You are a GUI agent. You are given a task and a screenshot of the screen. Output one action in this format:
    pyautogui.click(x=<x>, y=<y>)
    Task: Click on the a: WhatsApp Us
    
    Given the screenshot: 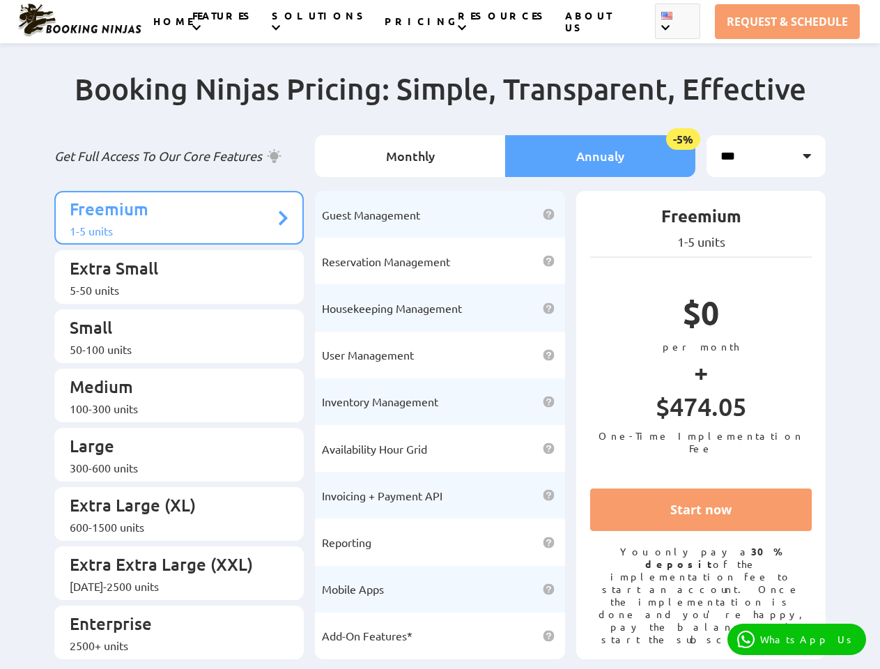 What is the action you would take?
    pyautogui.click(x=797, y=639)
    